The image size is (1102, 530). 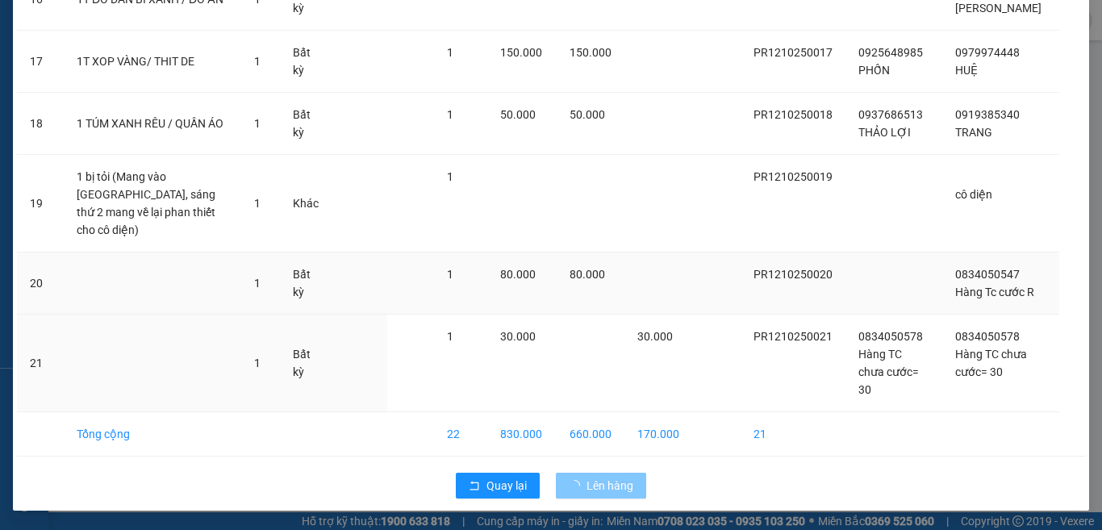 I want to click on span: loading, so click(x=578, y=486).